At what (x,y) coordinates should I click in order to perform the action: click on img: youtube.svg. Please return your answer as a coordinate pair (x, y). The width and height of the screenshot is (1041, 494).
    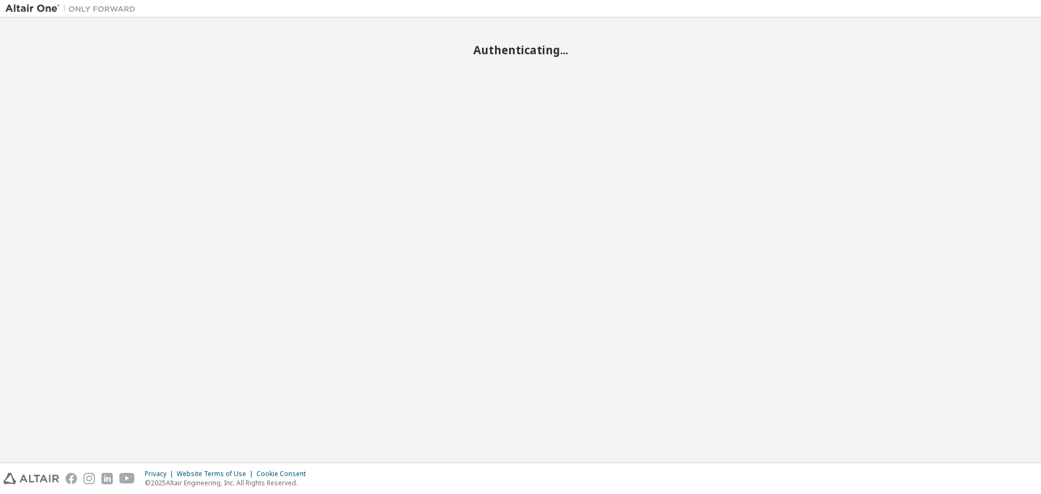
    Looking at the image, I should click on (127, 478).